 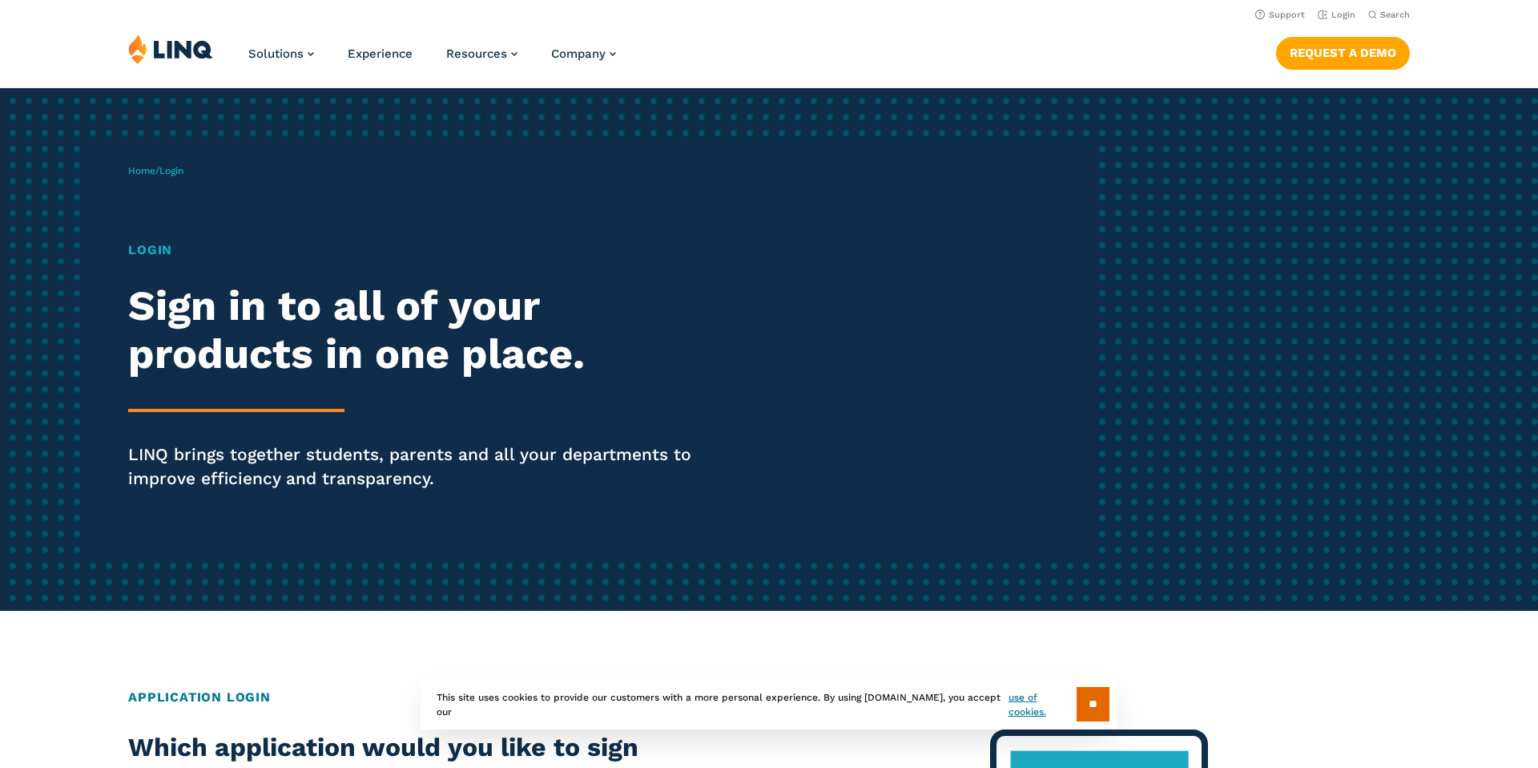 What do you see at coordinates (142, 171) in the screenshot?
I see `a: Home` at bounding box center [142, 171].